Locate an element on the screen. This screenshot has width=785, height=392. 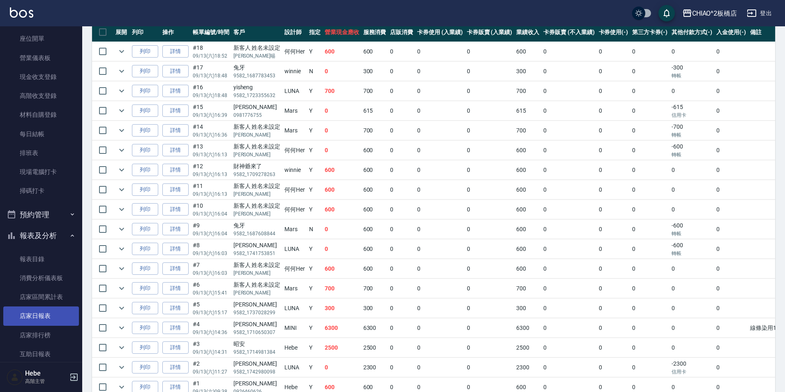
th: 卡券使用(-) is located at coordinates (614, 32).